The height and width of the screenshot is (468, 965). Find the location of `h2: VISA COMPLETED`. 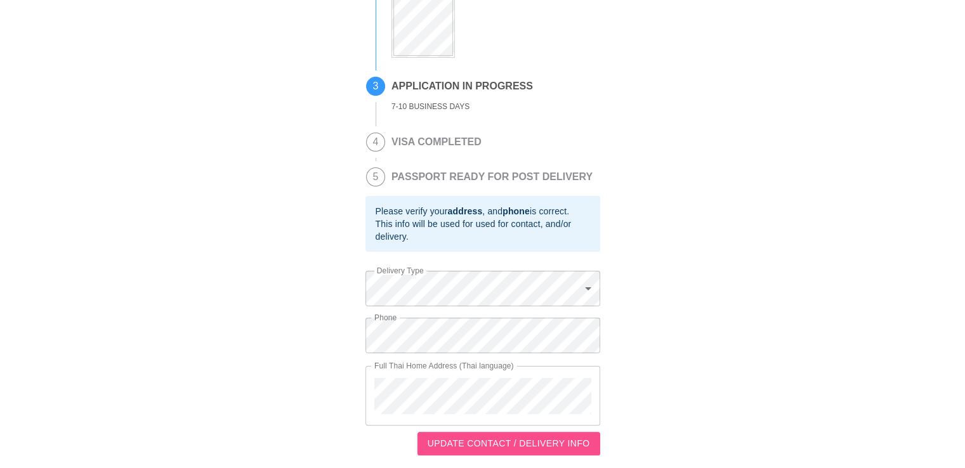

h2: VISA COMPLETED is located at coordinates (437, 142).